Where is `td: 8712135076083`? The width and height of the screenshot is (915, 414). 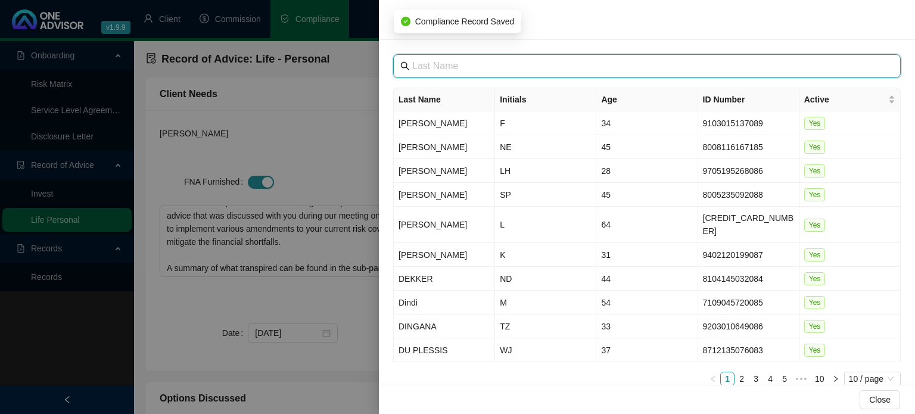
td: 8712135076083 is located at coordinates (749, 350).